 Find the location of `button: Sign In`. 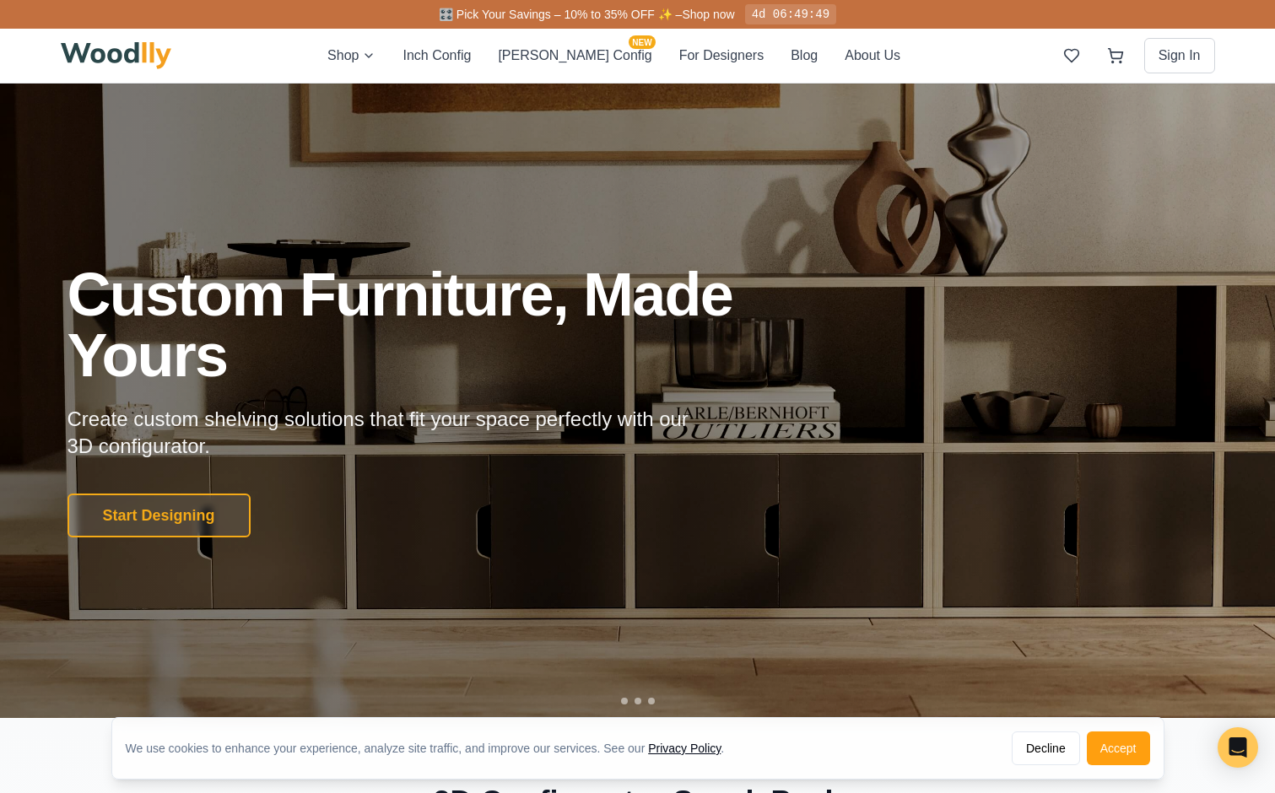

button: Sign In is located at coordinates (1180, 56).